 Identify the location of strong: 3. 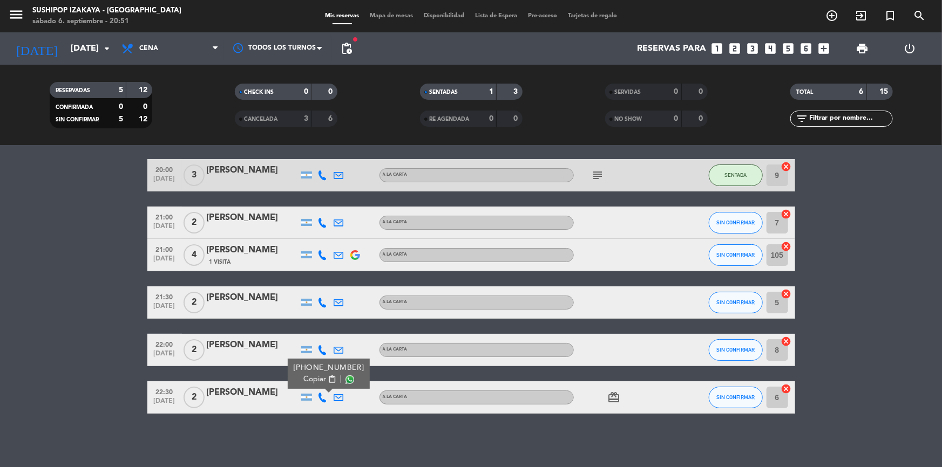
(516, 92).